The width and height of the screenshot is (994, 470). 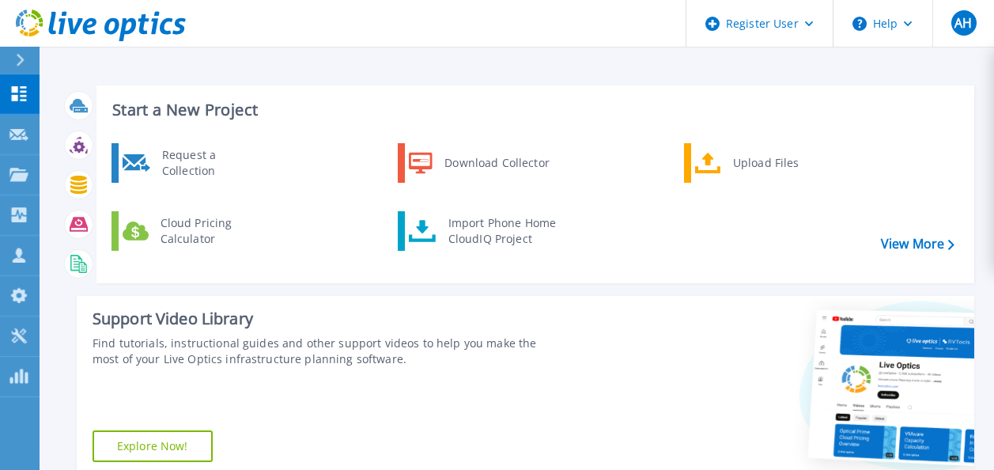 I want to click on div: Support Video Library, so click(x=326, y=319).